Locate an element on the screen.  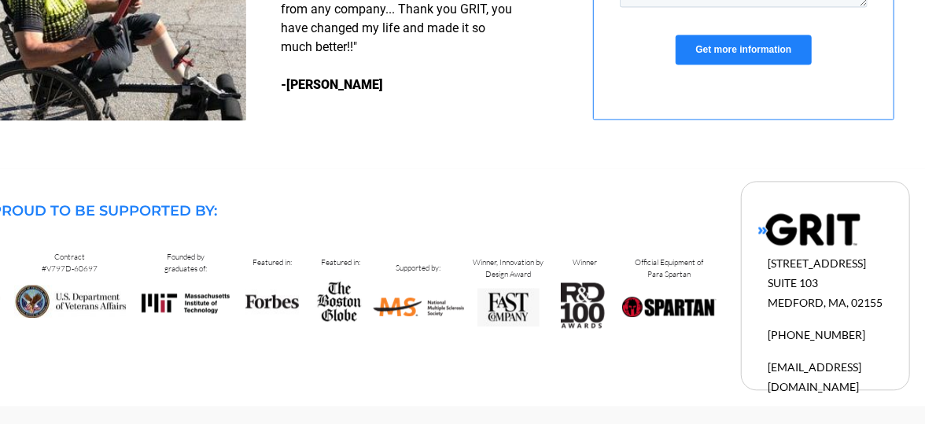
span: Founded by graduates of: is located at coordinates (186, 263).